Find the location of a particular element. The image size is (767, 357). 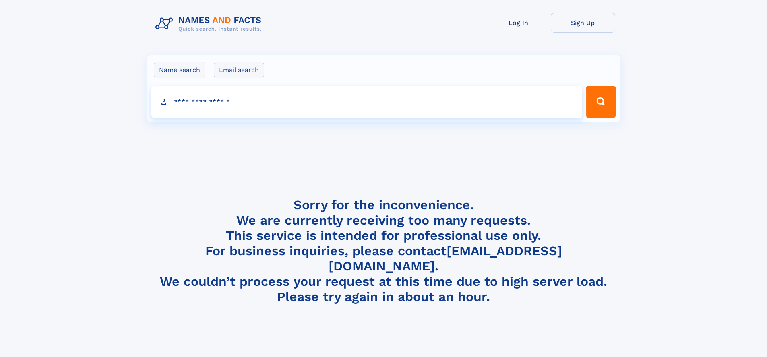

a: Sign Up is located at coordinates (583, 23).